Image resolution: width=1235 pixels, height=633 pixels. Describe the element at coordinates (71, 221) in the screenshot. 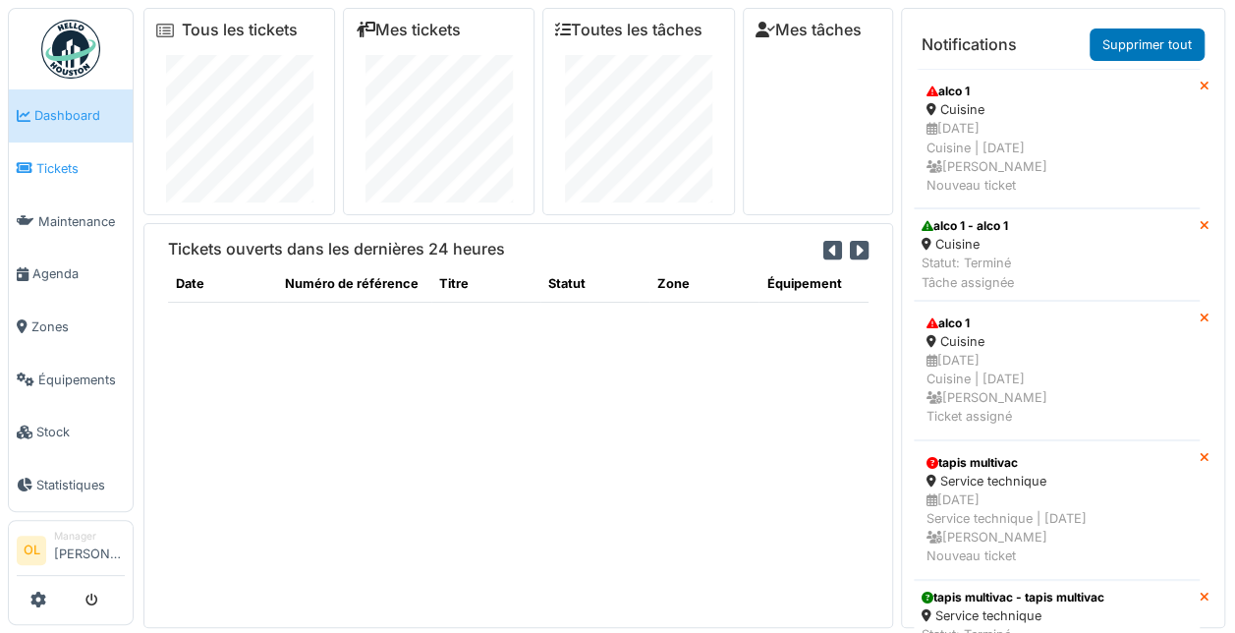

I see `a: Maintenance` at that location.